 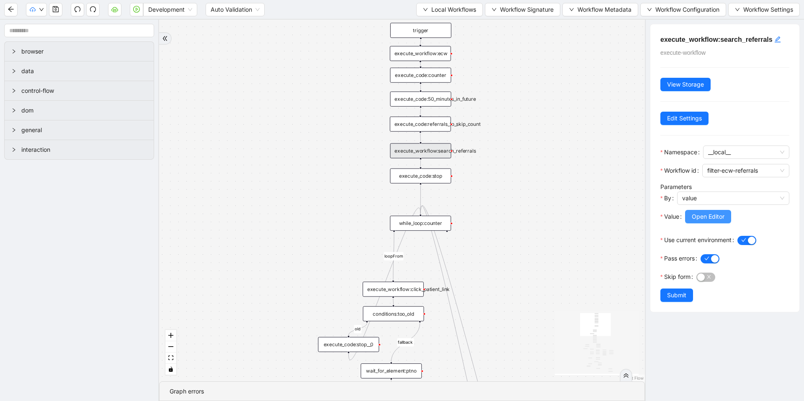 I want to click on span: browser, so click(x=84, y=51).